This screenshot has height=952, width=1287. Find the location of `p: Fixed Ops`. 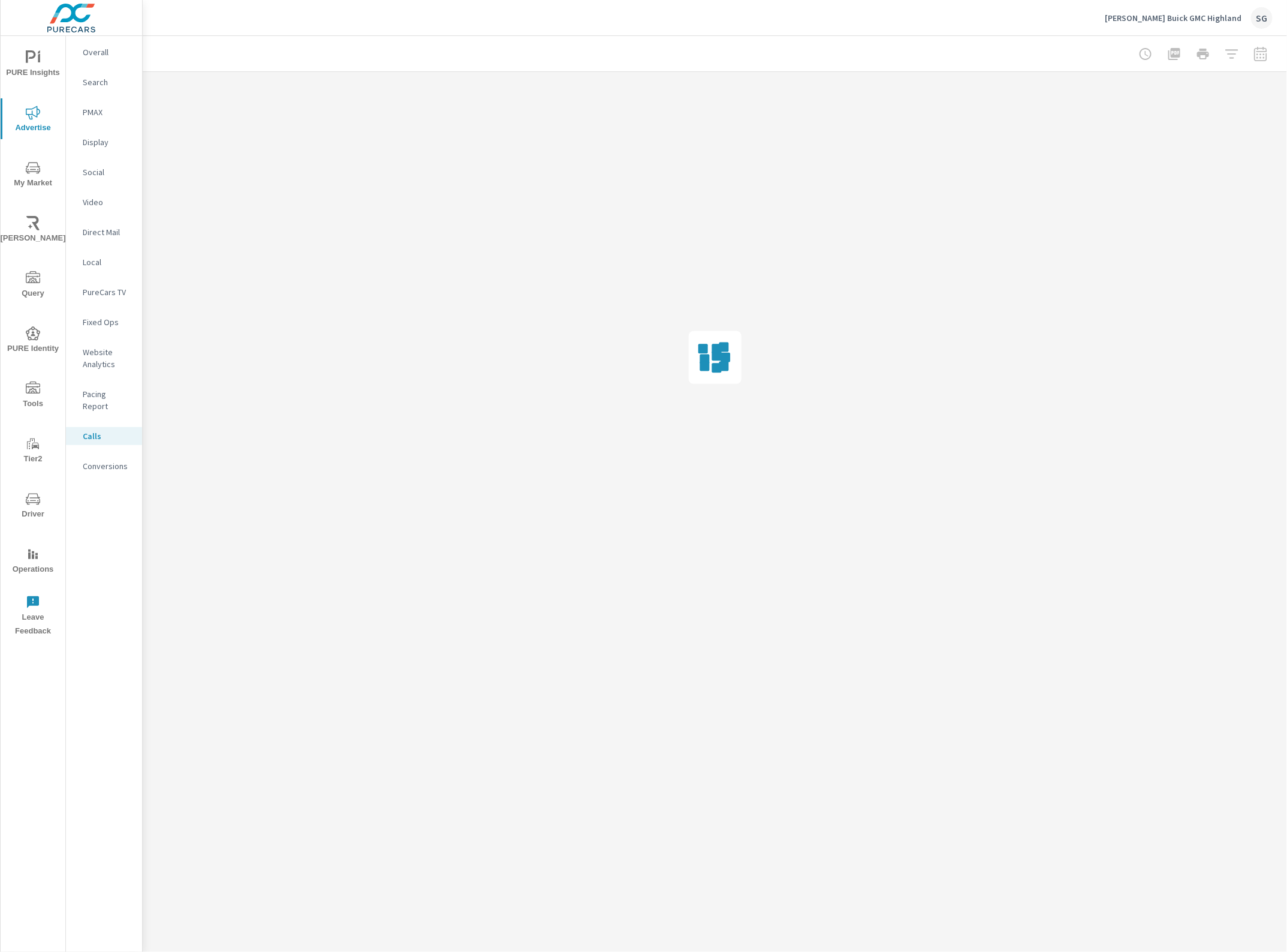

p: Fixed Ops is located at coordinates (108, 322).